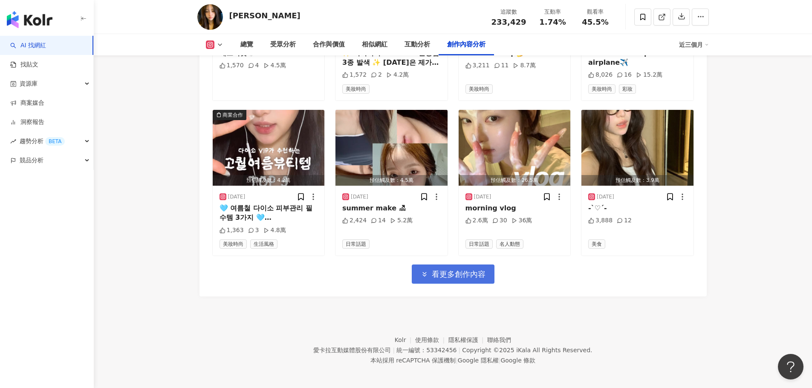 This screenshot has height=388, width=812. I want to click on a: Google 隱私權, so click(478, 361).